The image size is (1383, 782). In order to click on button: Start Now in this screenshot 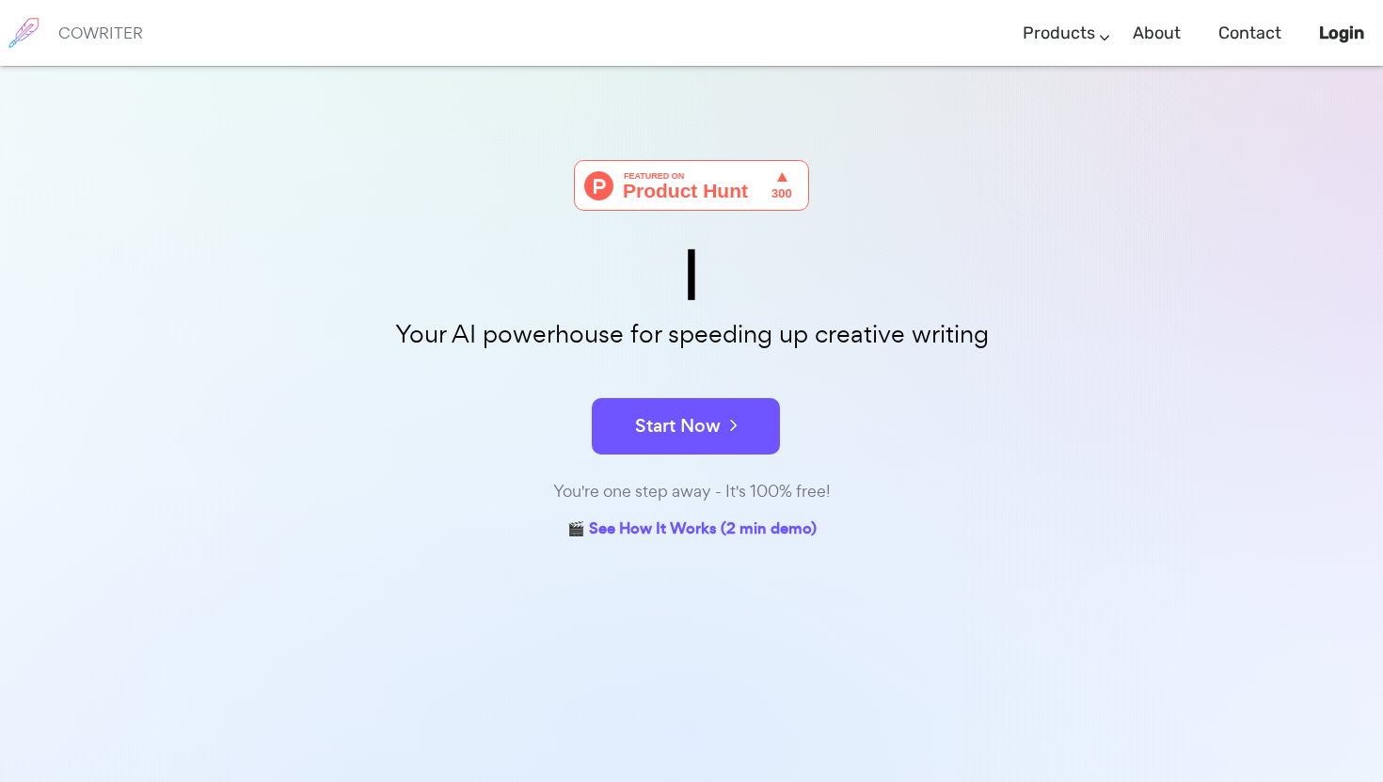, I will do `click(686, 426)`.